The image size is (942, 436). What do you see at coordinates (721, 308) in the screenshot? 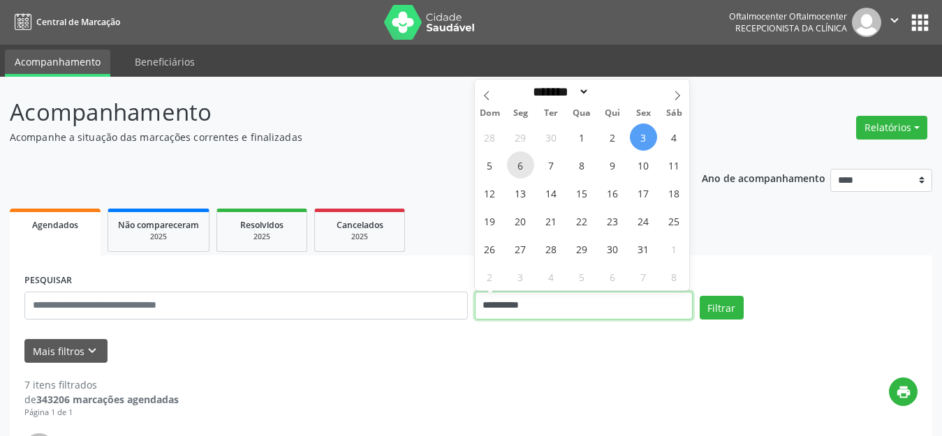
I see `button: Filtrar` at bounding box center [721, 308].